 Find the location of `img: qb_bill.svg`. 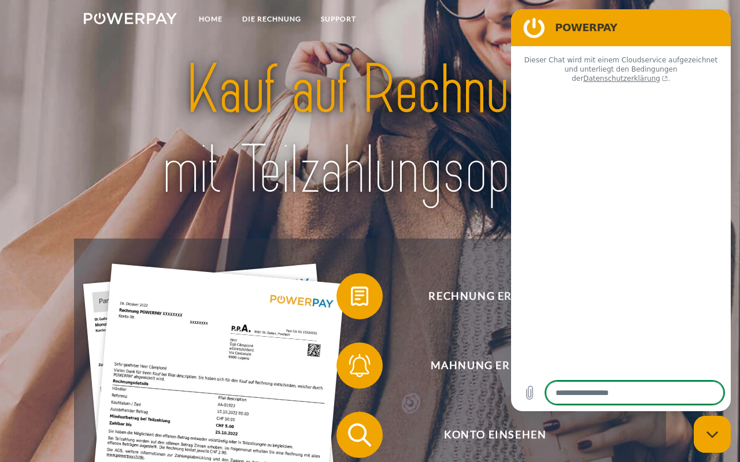

img: qb_bill.svg is located at coordinates (359, 296).